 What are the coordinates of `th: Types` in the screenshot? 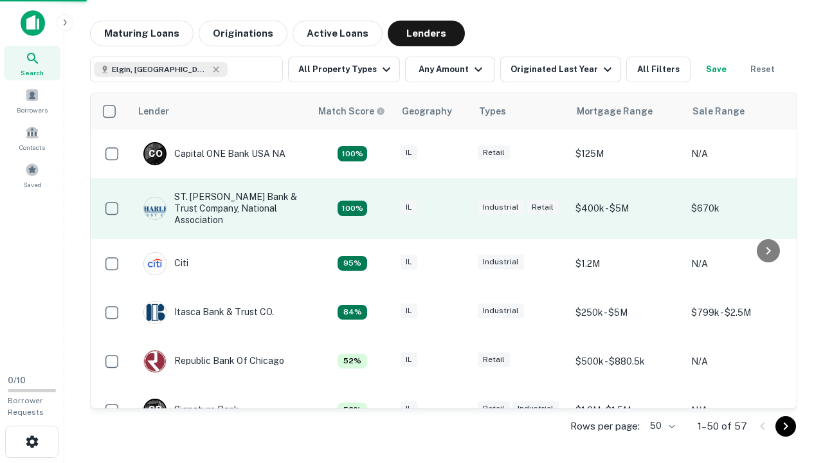 It's located at (520, 111).